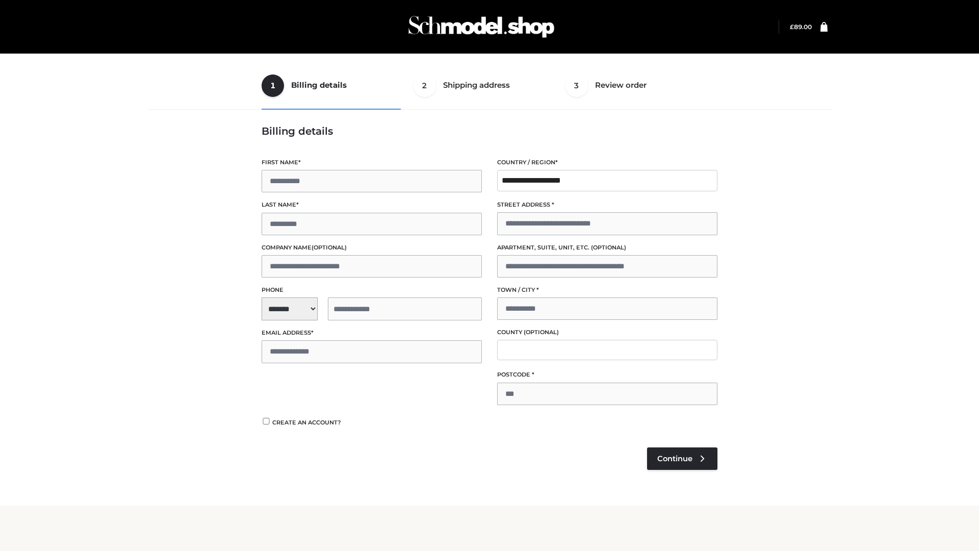  What do you see at coordinates (801, 27) in the screenshot?
I see `a: £89.00` at bounding box center [801, 27].